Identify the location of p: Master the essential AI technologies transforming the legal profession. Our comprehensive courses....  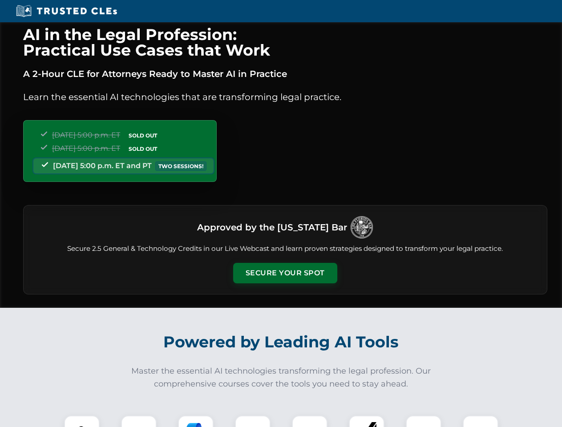
(281, 378).